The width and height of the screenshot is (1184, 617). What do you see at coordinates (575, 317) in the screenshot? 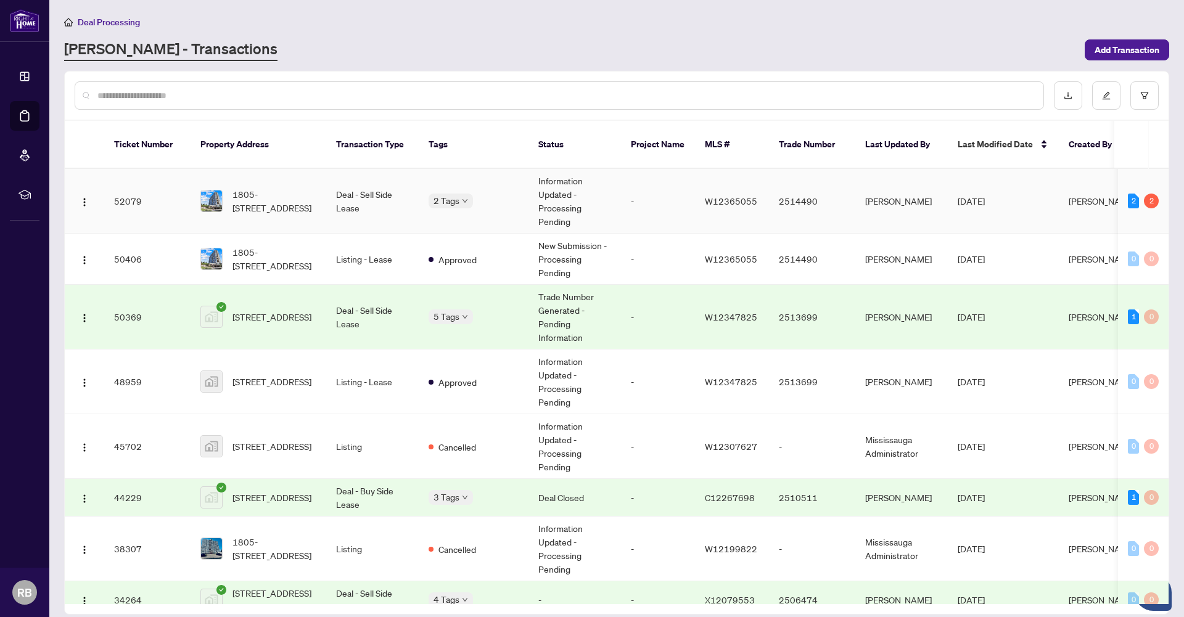
I see `td: Trade Number Generated - Pending Information` at bounding box center [575, 317].